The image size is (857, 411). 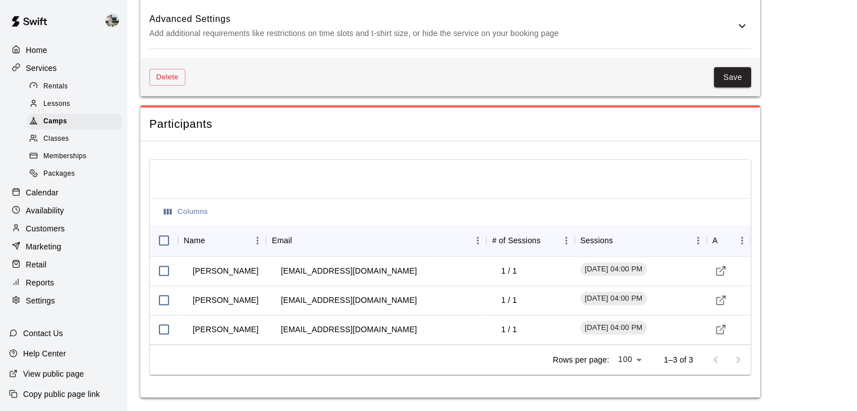 What do you see at coordinates (77, 104) in the screenshot?
I see `a: Lessons` at bounding box center [77, 104].